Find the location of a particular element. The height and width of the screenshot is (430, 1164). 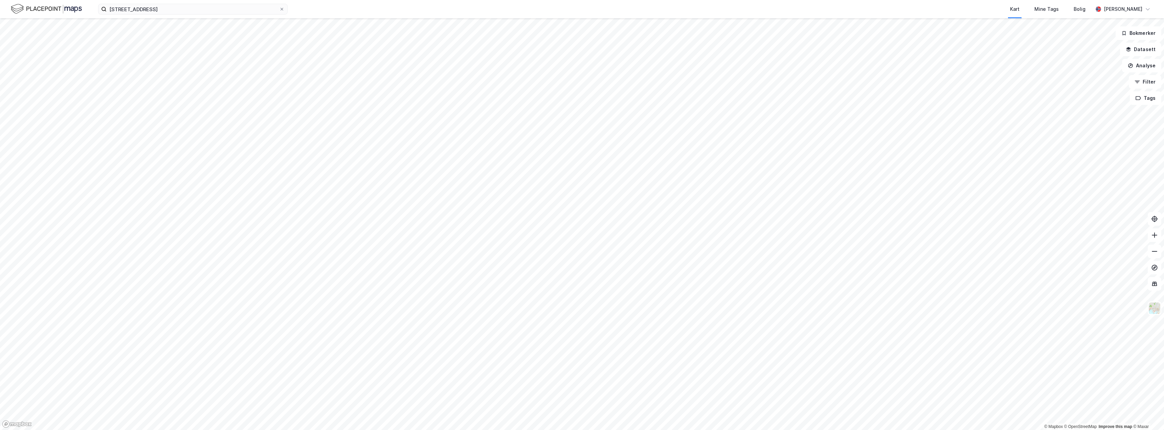

input: Søk på adresse, matrikkel, gårdeiere, leietakere eller personer is located at coordinates (193, 9).